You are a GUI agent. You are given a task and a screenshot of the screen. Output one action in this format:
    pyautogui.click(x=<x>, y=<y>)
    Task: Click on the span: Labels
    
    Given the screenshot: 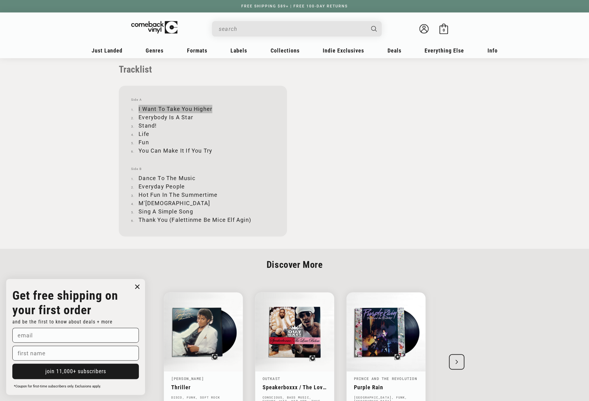 What is the action you would take?
    pyautogui.click(x=239, y=50)
    